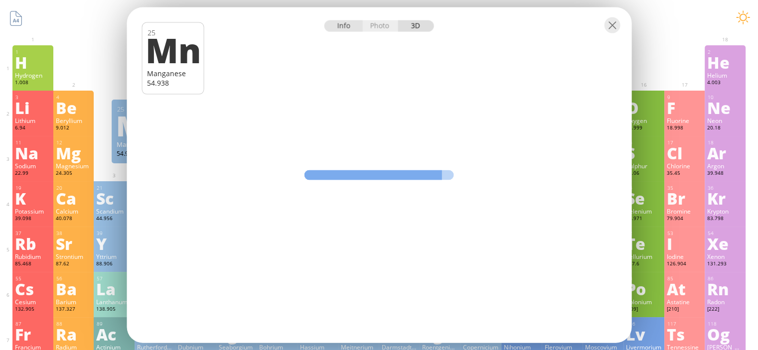 This screenshot has width=758, height=350. Describe the element at coordinates (74, 219) in the screenshot. I see `div: 40.078` at that location.